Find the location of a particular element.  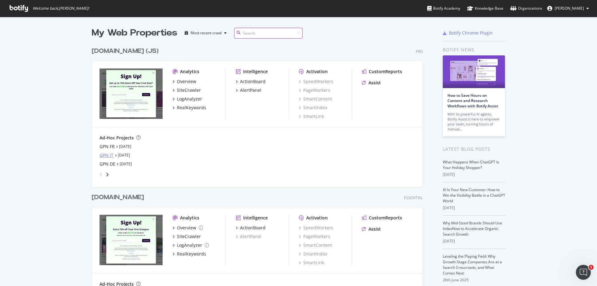

div: Botify Academy is located at coordinates (443, 8).